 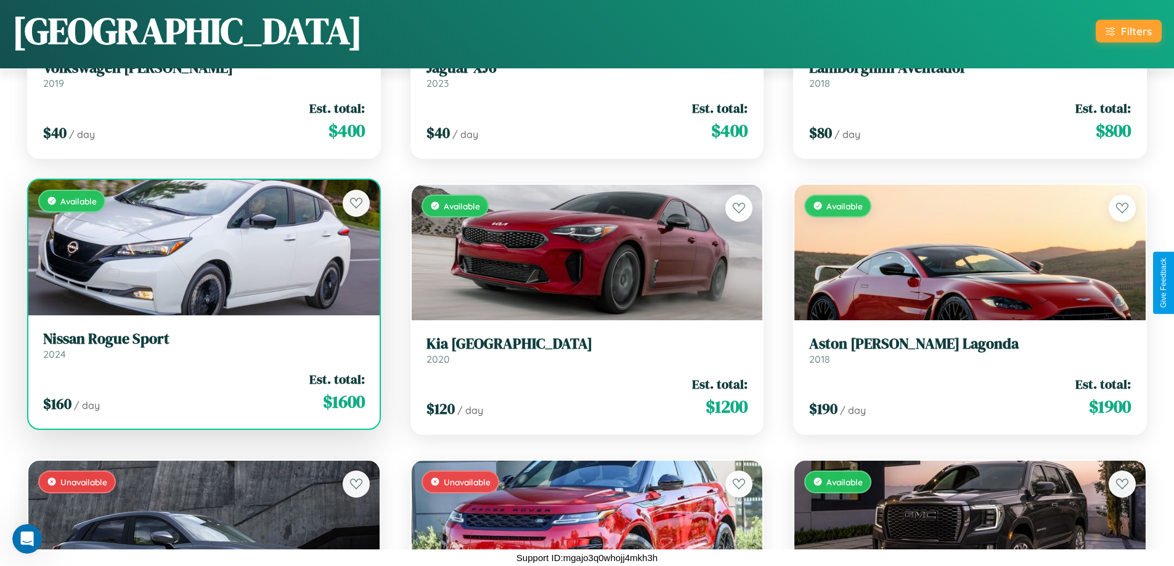 What do you see at coordinates (344, 402) in the screenshot?
I see `span: $ 1600` at bounding box center [344, 402].